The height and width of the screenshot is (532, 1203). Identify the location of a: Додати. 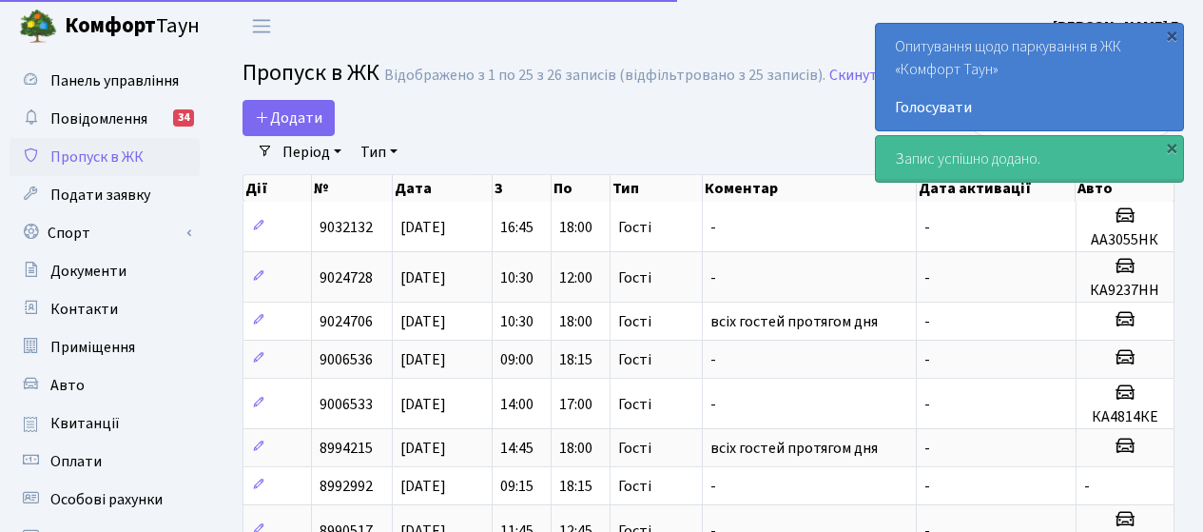
(288, 118).